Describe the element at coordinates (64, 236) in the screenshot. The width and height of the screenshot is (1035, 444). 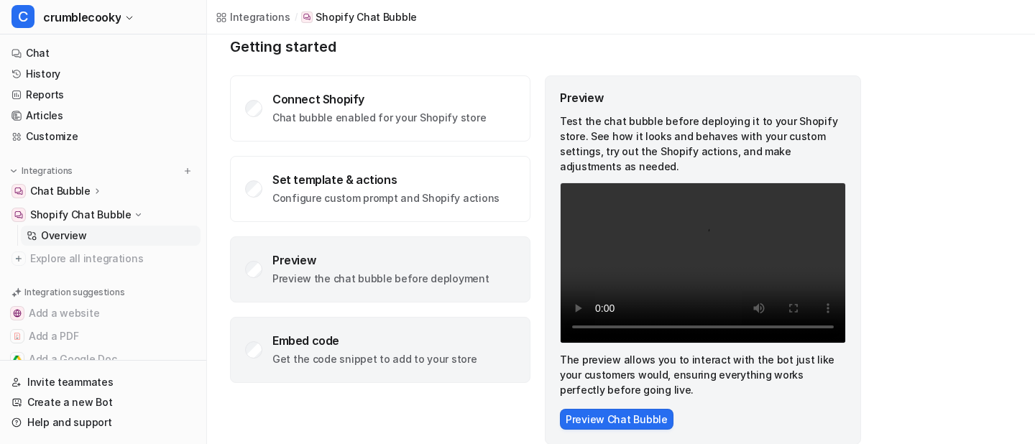
I see `p: Overview` at that location.